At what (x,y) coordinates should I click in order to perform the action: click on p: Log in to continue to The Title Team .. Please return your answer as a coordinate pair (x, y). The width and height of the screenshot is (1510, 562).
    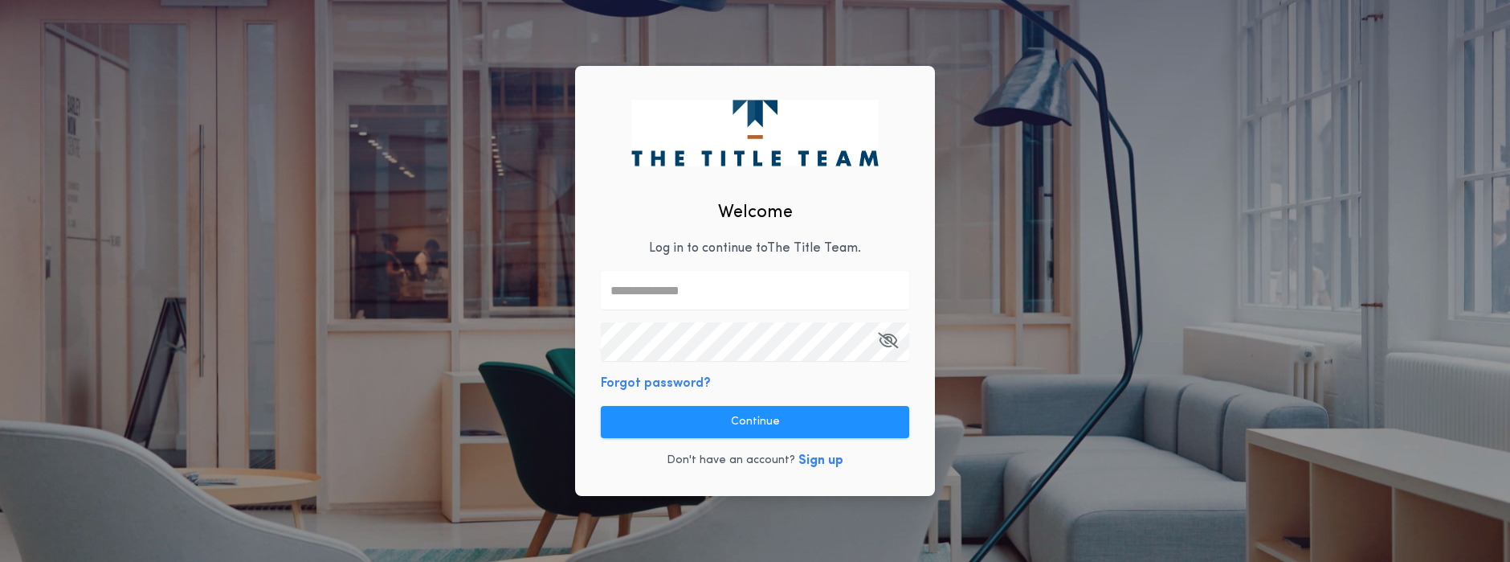
    Looking at the image, I should click on (755, 248).